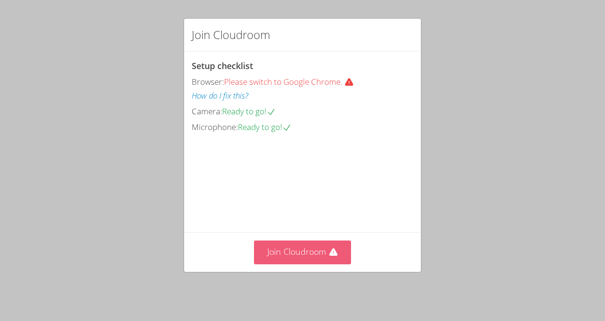  Describe the element at coordinates (231, 35) in the screenshot. I see `h2: Join Cloudroom` at that location.